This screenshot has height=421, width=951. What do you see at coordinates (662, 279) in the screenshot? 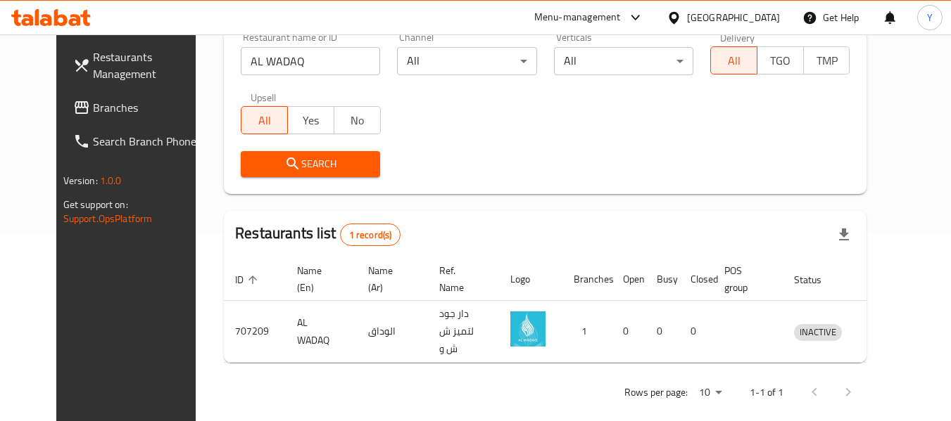
I see `th: Busy` at bounding box center [662, 279].